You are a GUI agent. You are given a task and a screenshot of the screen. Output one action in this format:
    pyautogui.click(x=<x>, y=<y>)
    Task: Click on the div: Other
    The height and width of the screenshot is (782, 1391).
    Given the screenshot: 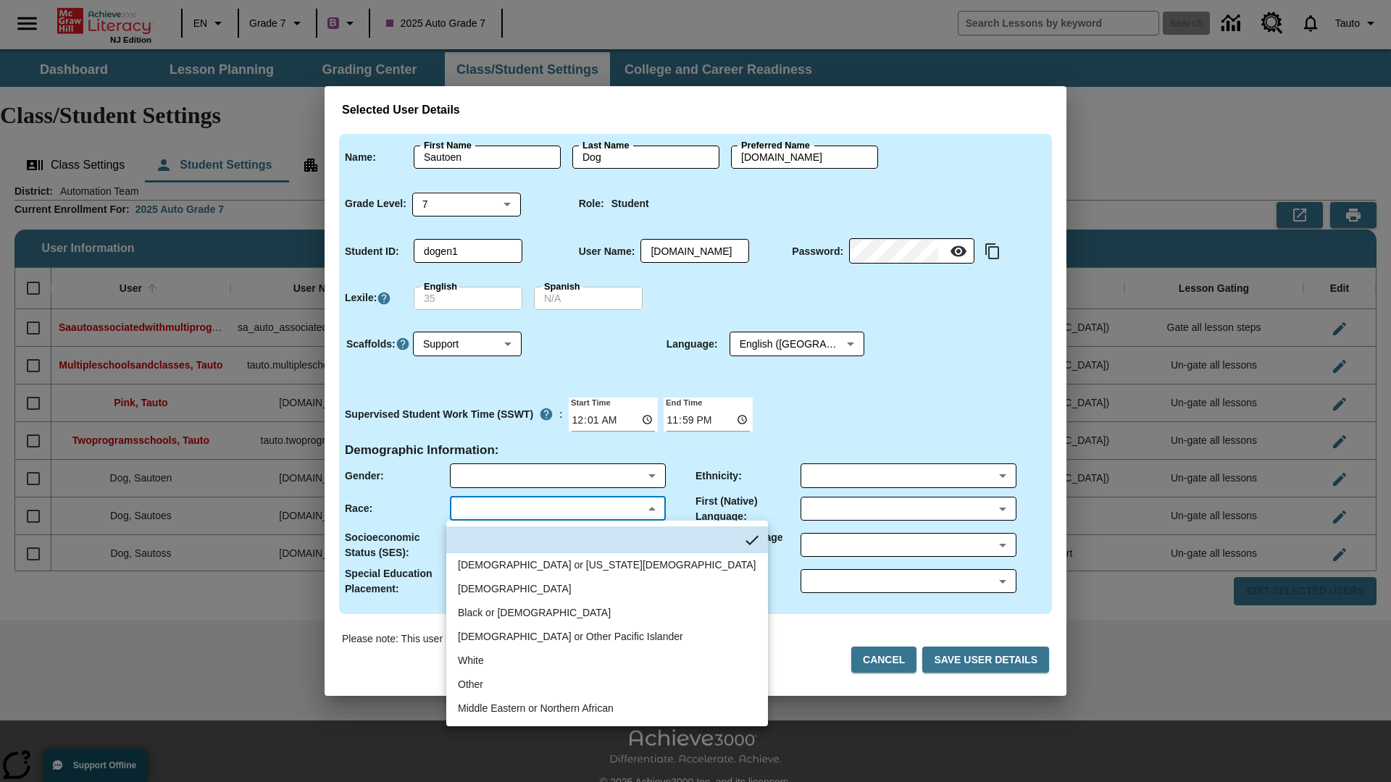 What is the action you would take?
    pyautogui.click(x=470, y=684)
    